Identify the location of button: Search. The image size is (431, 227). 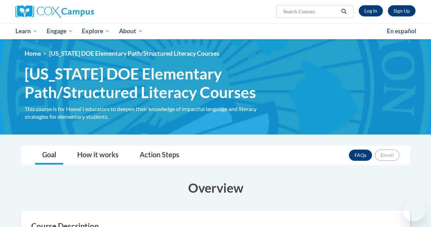
(344, 12).